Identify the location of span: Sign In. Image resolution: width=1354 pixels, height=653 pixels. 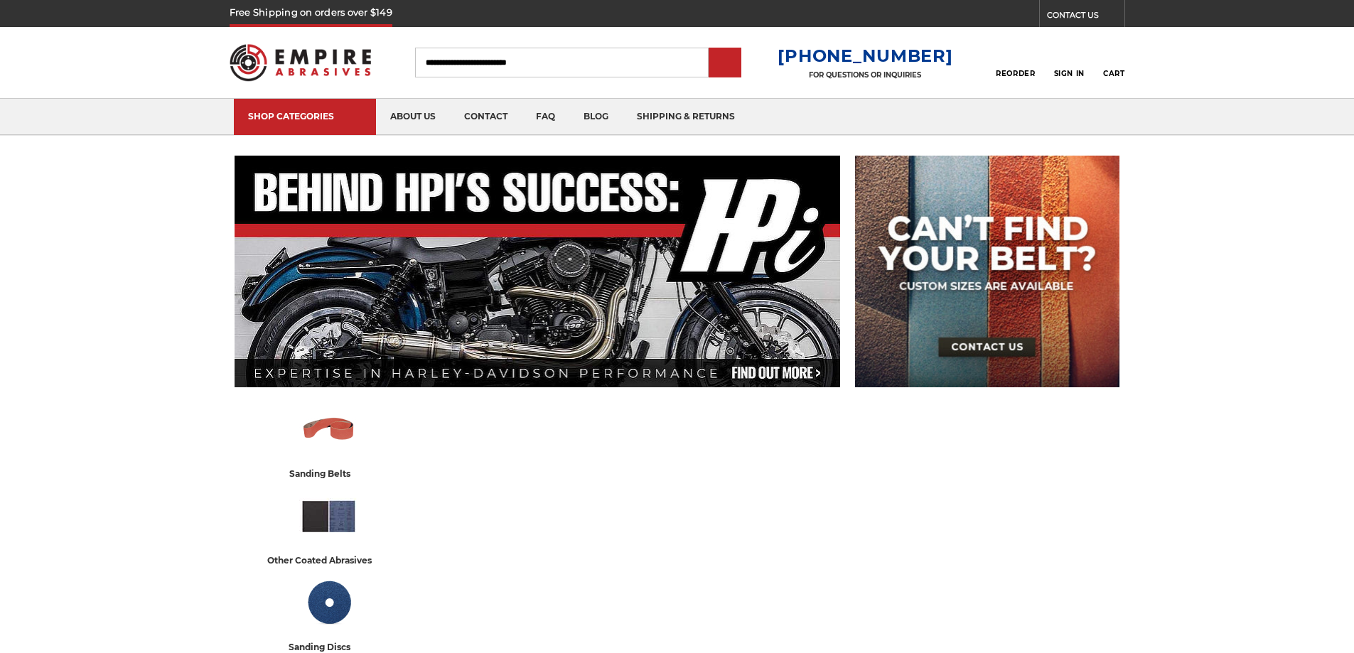
(1069, 73).